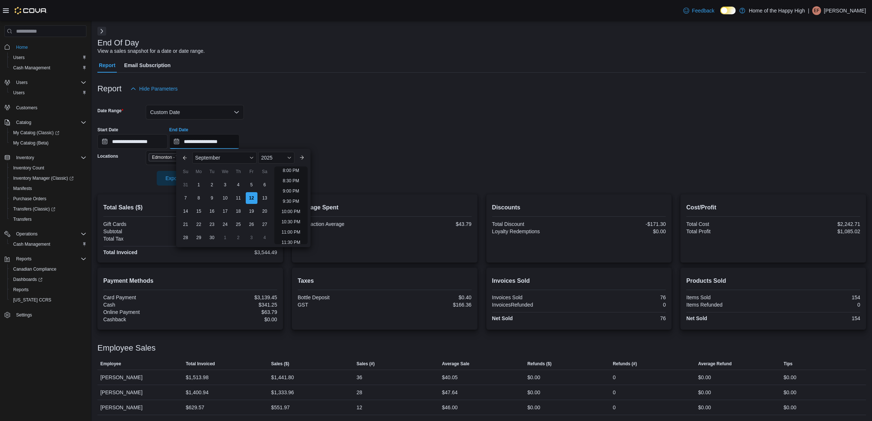 This screenshot has height=421, width=872. What do you see at coordinates (27, 234) in the screenshot?
I see `button: Operations` at bounding box center [27, 234].